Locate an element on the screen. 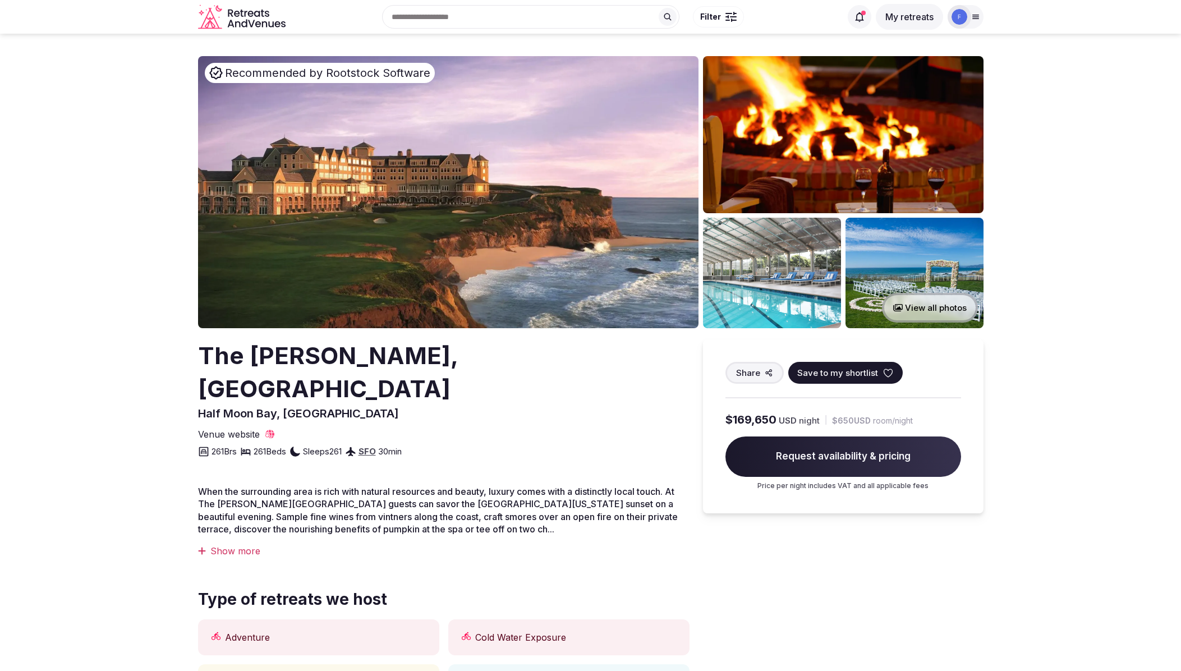 The image size is (1181, 671). span: Filter is located at coordinates (710, 17).